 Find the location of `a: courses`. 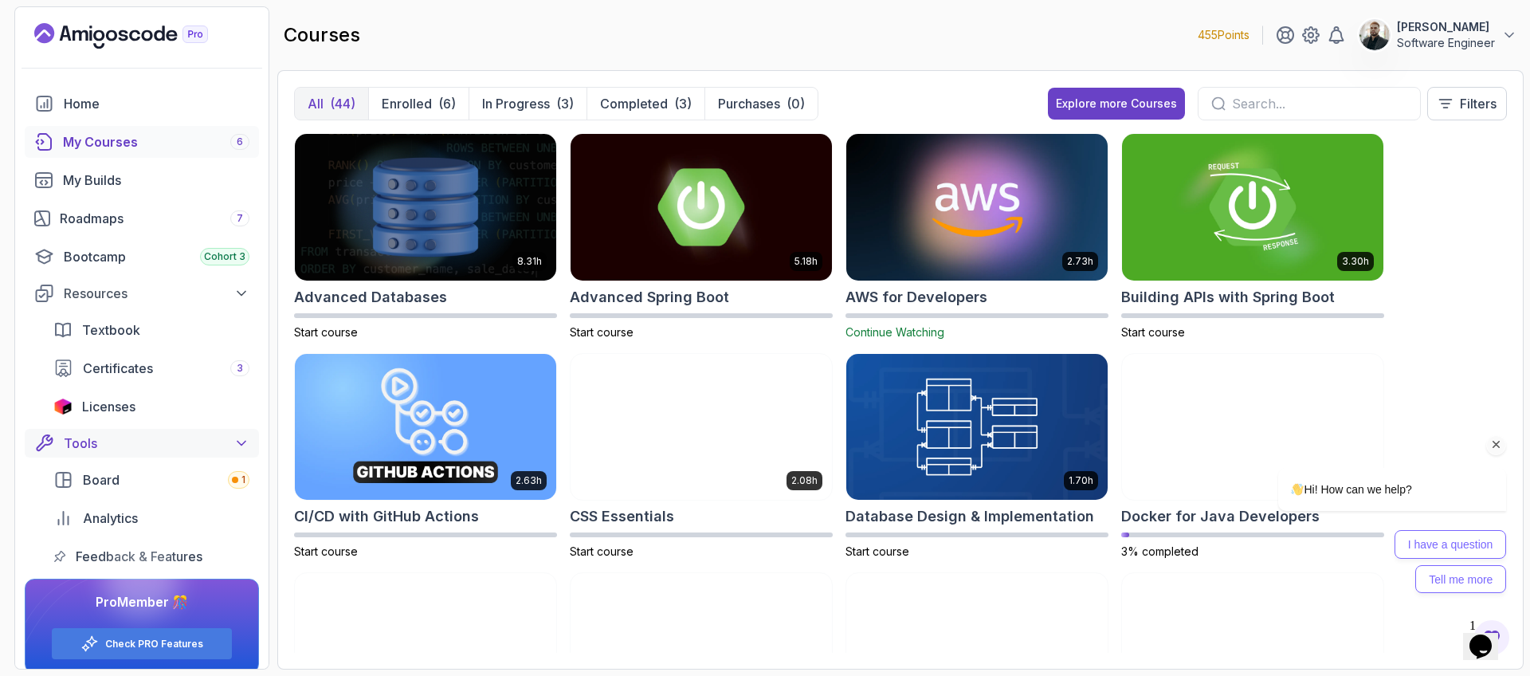

a: courses is located at coordinates (142, 142).